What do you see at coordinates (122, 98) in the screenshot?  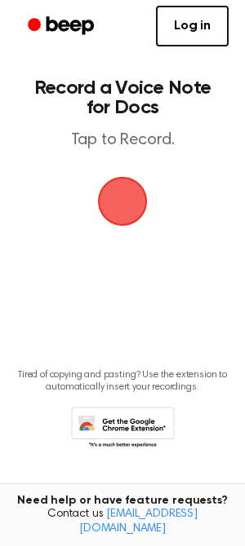 I see `h1: Record a Voice Note for Docs` at bounding box center [122, 98].